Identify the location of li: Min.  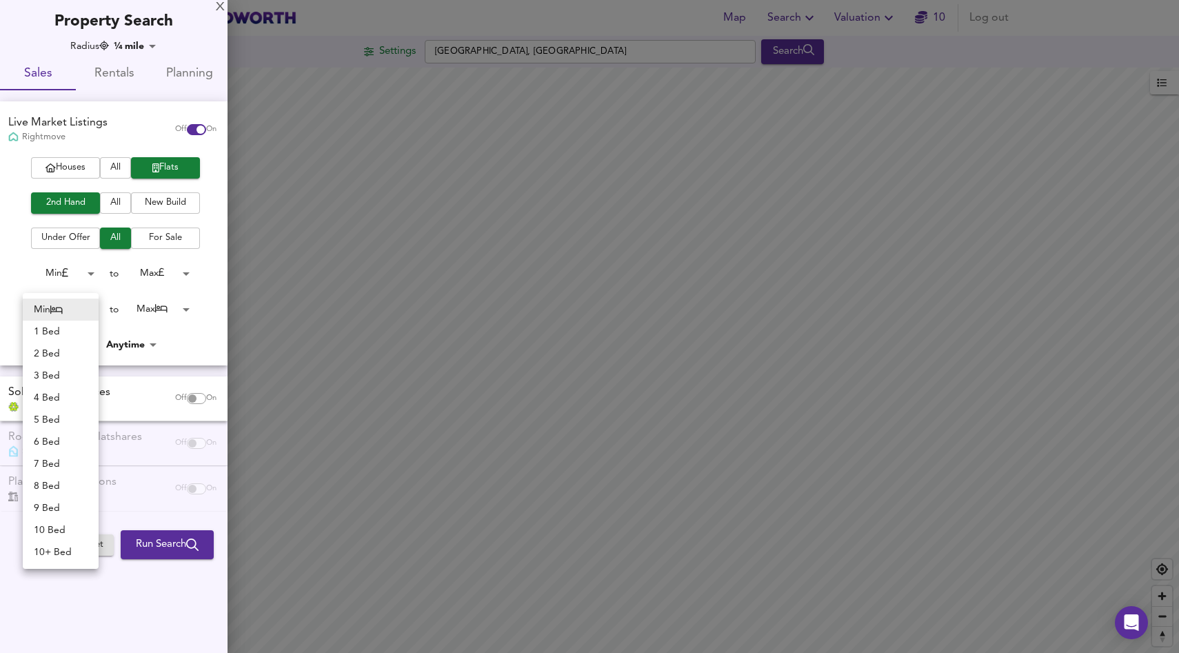
(61, 310).